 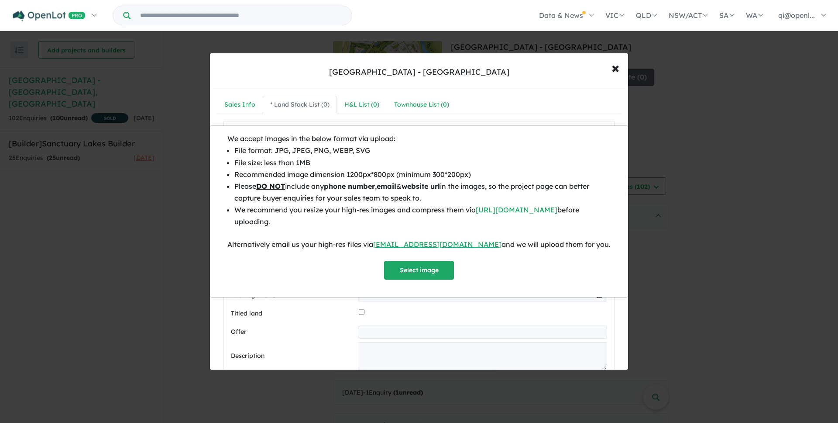 I want to click on u: DO NOT, so click(x=271, y=186).